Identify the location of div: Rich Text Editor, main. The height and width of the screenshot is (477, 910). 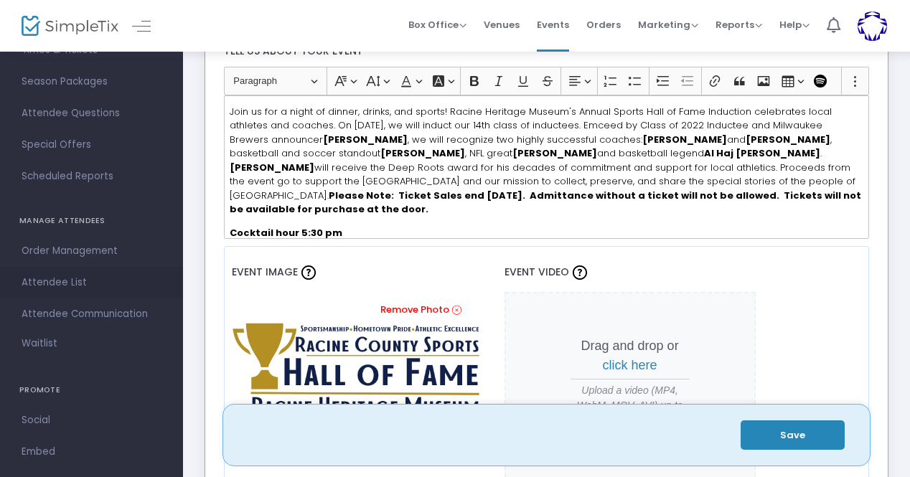
(547, 167).